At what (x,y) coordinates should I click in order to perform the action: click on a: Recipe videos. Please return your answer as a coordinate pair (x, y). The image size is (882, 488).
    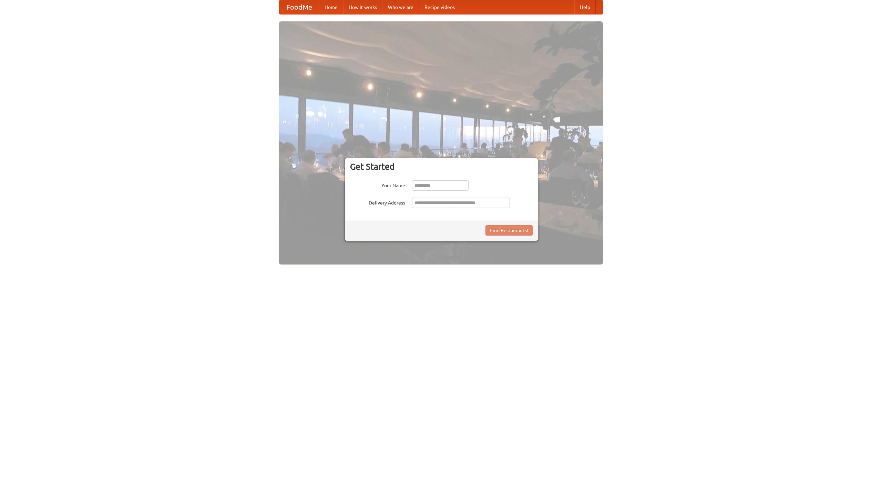
    Looking at the image, I should click on (440, 7).